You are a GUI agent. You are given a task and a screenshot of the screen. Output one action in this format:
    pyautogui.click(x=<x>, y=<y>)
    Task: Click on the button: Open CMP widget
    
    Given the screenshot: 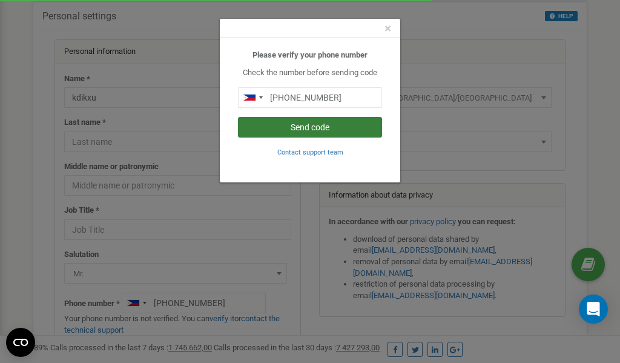 What is the action you would take?
    pyautogui.click(x=21, y=342)
    